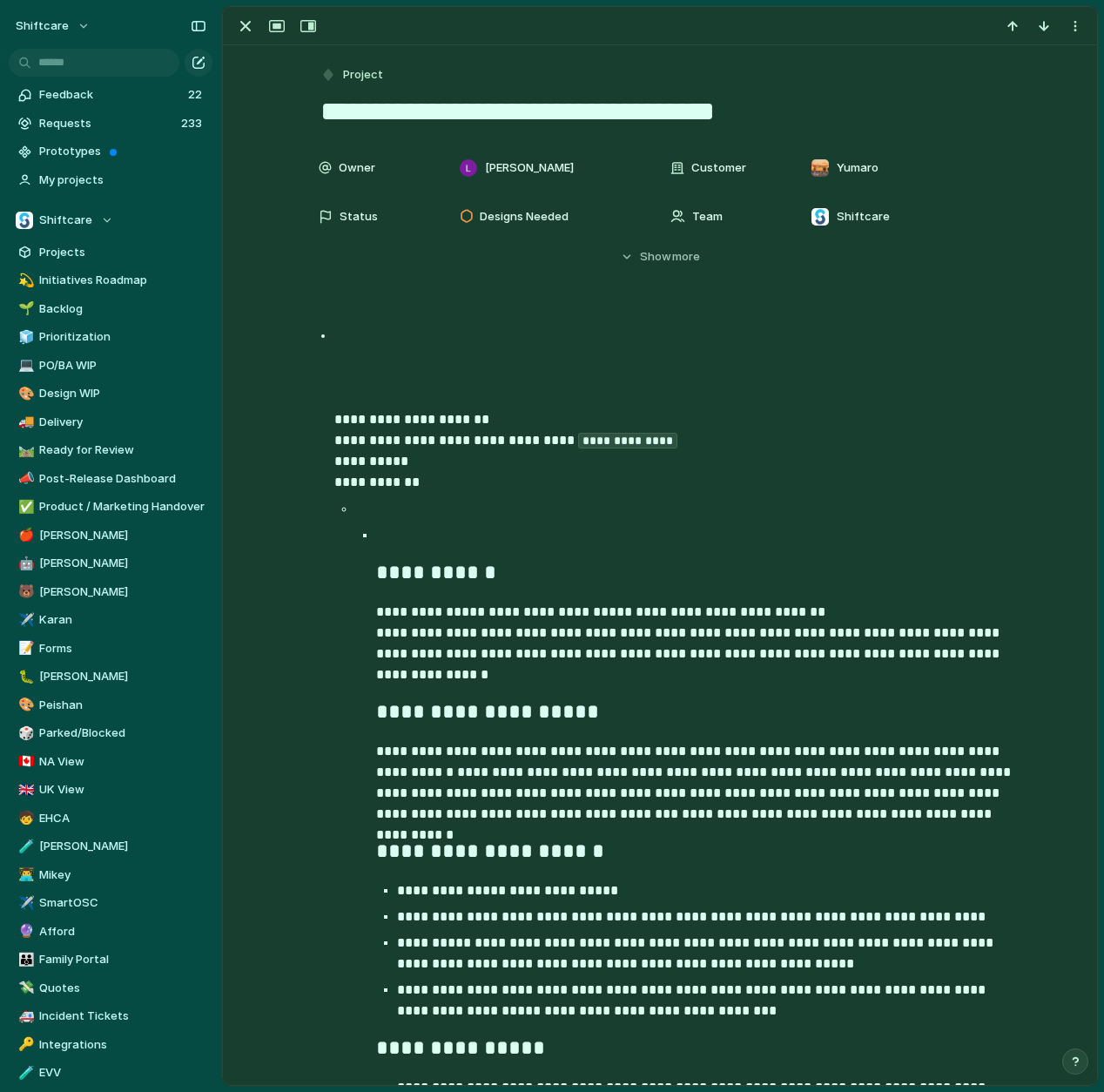  Describe the element at coordinates (110, 705) in the screenshot. I see `a: 🎨Peishan` at that location.